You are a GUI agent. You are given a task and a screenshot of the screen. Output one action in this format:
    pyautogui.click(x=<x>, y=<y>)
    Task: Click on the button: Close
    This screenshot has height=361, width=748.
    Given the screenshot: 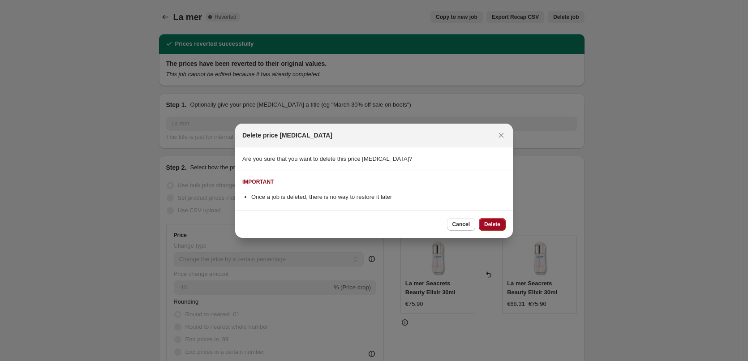 What is the action you would take?
    pyautogui.click(x=501, y=135)
    